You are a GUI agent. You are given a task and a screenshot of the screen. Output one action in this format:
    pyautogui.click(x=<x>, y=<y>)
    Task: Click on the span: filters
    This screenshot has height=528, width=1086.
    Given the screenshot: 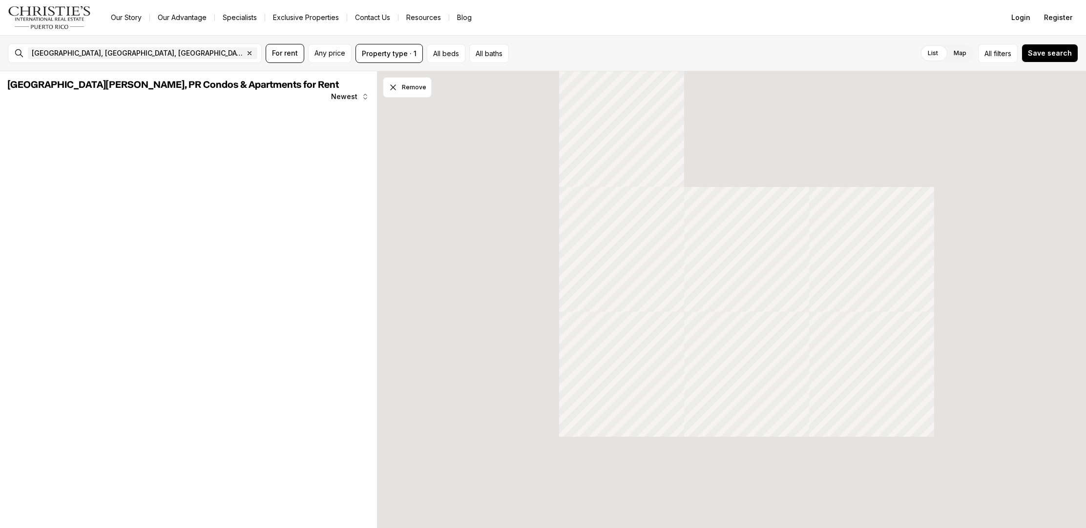 What is the action you would take?
    pyautogui.click(x=1002, y=53)
    